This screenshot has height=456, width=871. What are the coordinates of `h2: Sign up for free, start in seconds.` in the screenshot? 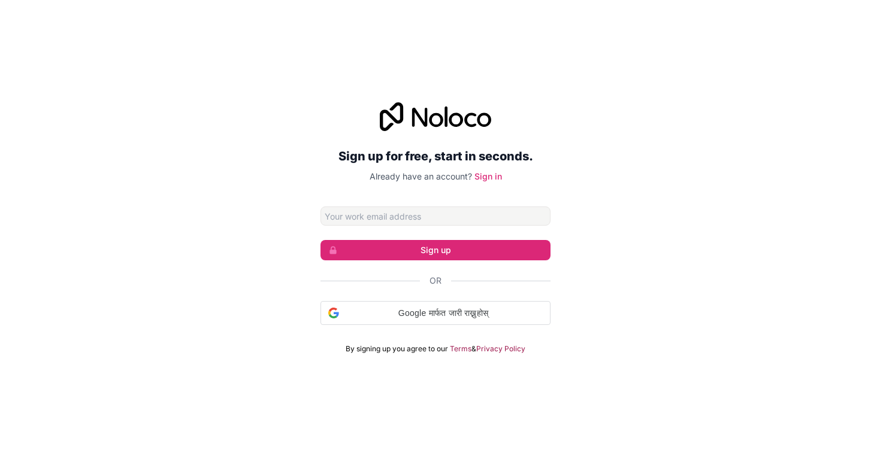 It's located at (435, 156).